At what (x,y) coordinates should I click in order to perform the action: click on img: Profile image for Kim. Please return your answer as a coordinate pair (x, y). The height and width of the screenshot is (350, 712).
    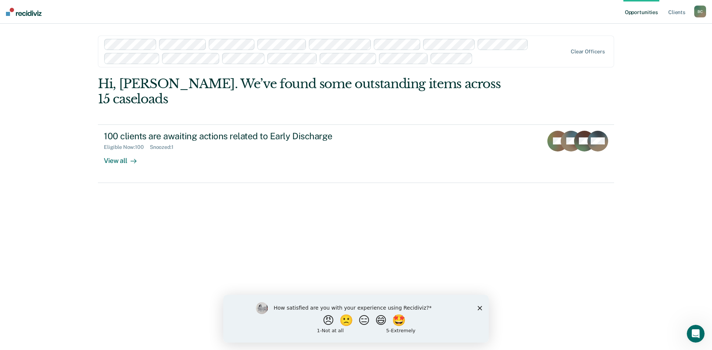
    Looking at the image, I should click on (39, 13).